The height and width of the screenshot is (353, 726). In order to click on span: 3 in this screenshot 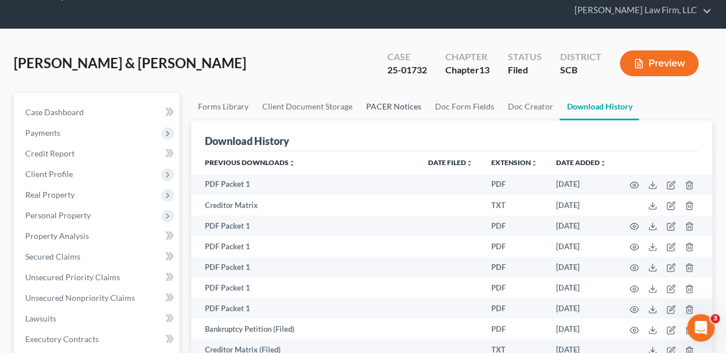, I will do `click(715, 319)`.